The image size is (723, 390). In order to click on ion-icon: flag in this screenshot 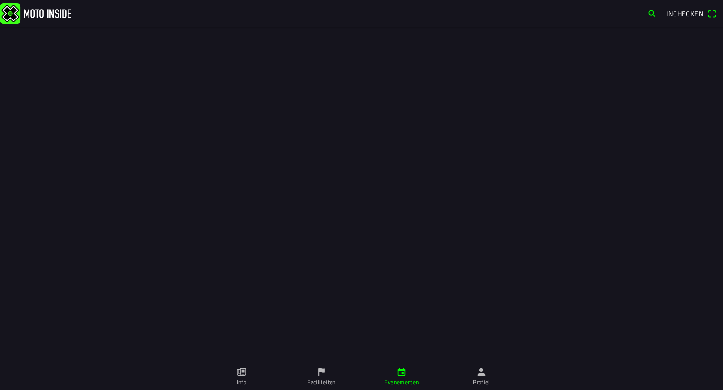, I will do `click(321, 372)`.